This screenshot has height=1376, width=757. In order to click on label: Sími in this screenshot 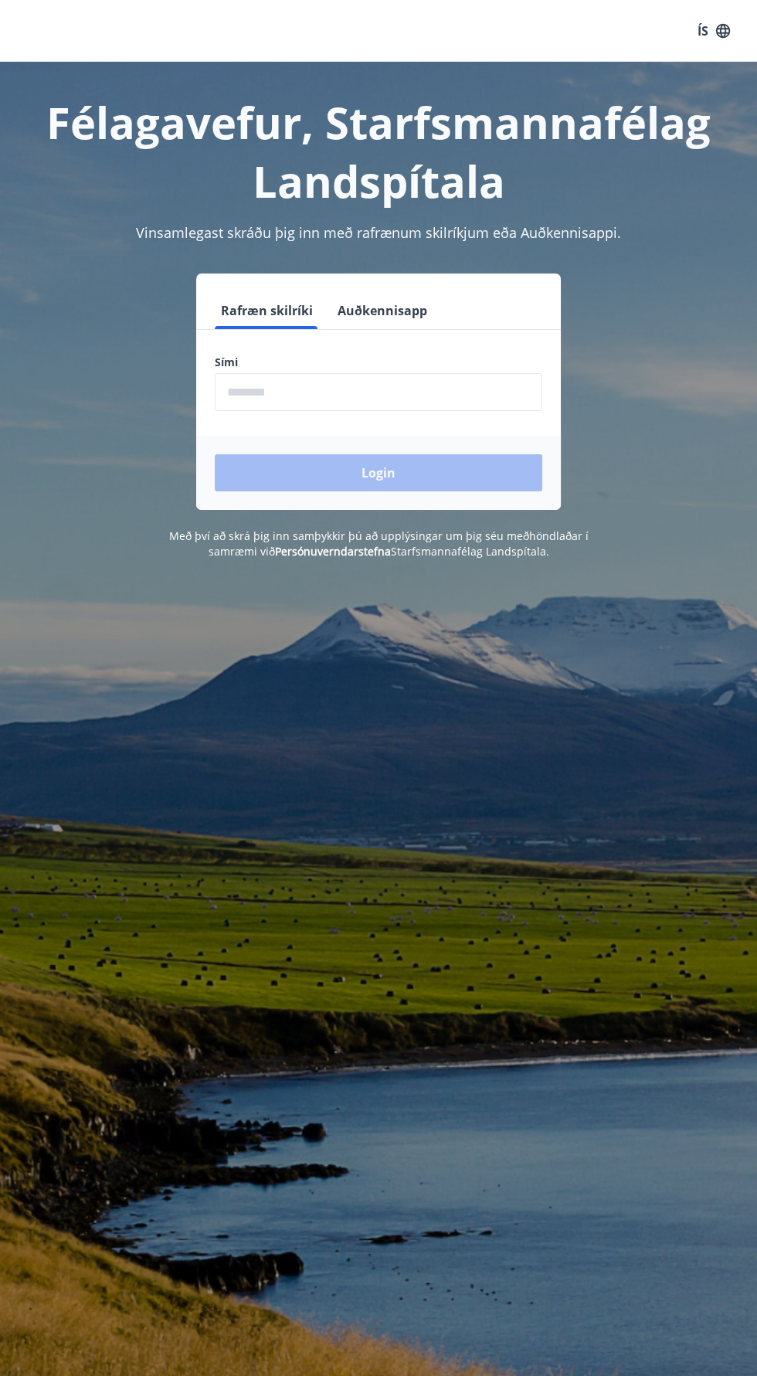, I will do `click(379, 362)`.